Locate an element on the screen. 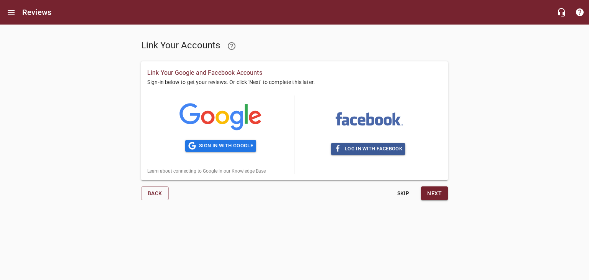 This screenshot has height=280, width=589. button: Open drawer is located at coordinates (11, 12).